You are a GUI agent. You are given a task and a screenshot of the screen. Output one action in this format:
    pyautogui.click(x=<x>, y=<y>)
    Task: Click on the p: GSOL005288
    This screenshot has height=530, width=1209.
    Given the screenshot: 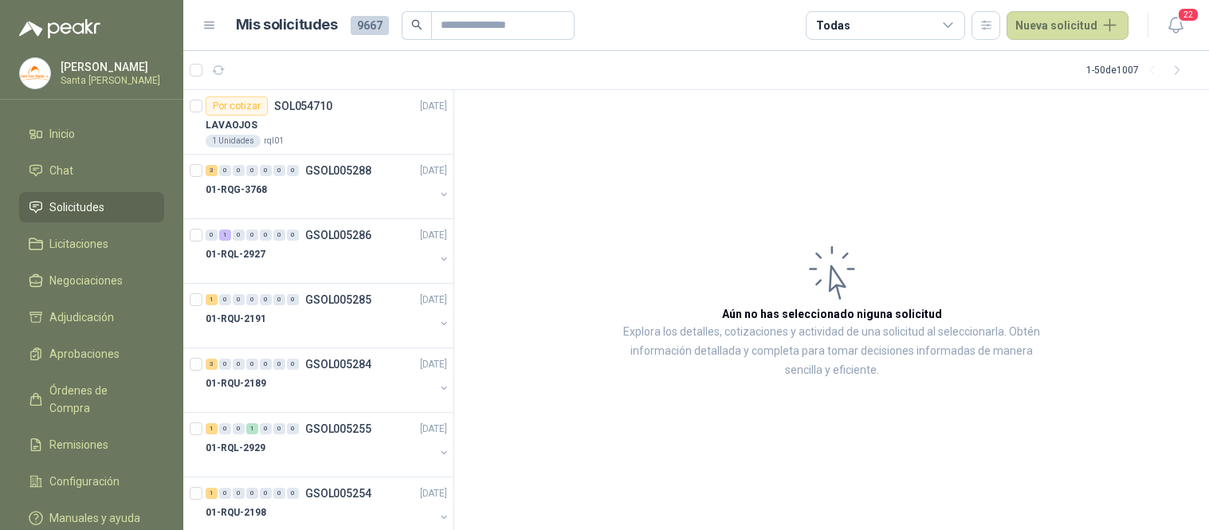 What is the action you would take?
    pyautogui.click(x=338, y=171)
    